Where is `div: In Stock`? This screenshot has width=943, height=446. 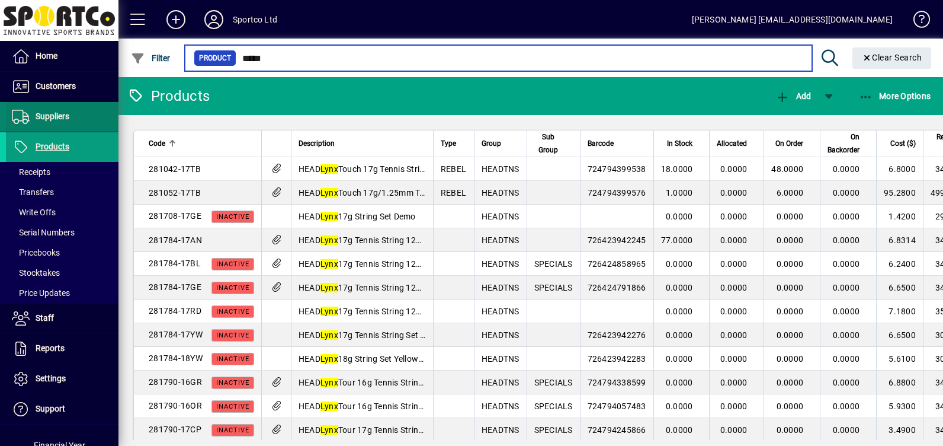
div: In Stock is located at coordinates (683, 143).